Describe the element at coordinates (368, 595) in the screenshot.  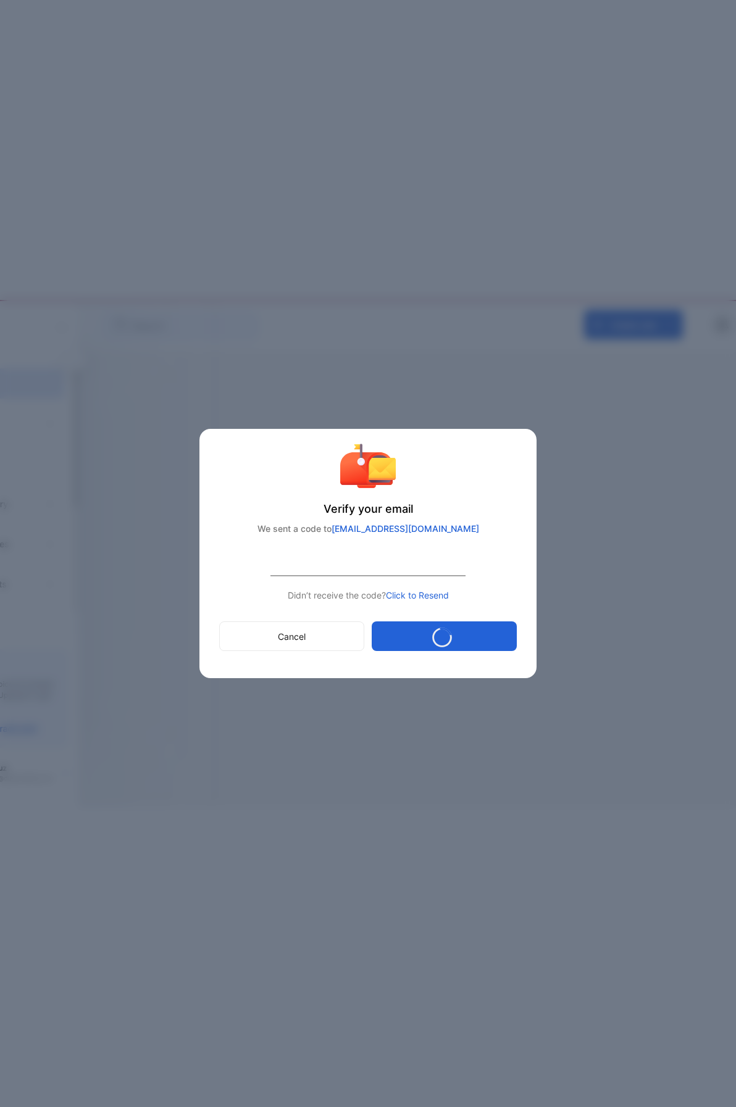
I see `p: Didn’t receive the code?` at that location.